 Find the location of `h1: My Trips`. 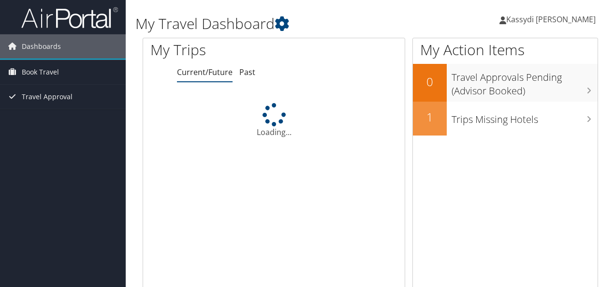

h1: My Trips is located at coordinates (220, 50).